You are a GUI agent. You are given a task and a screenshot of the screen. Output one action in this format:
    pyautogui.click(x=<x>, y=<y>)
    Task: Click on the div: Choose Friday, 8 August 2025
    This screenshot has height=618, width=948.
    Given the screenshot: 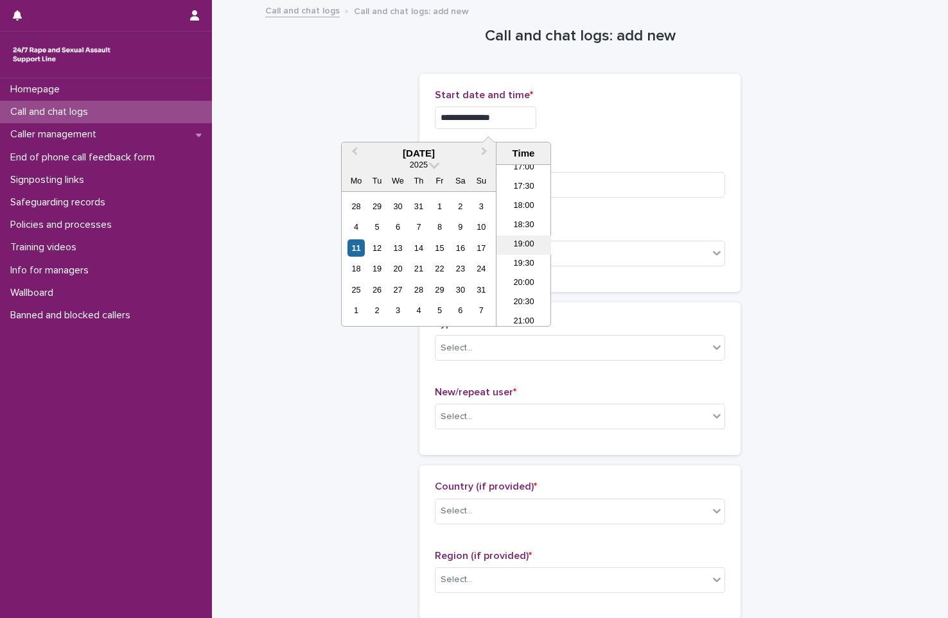 What is the action you would take?
    pyautogui.click(x=439, y=227)
    